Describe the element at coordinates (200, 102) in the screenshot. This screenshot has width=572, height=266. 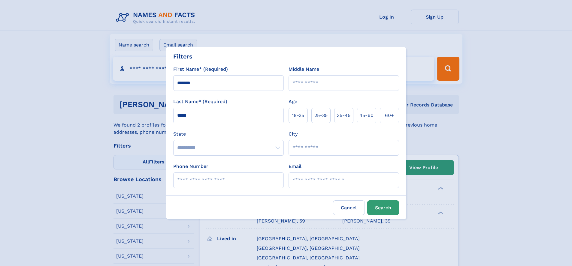
I see `label: Last Name* (Required)` at that location.